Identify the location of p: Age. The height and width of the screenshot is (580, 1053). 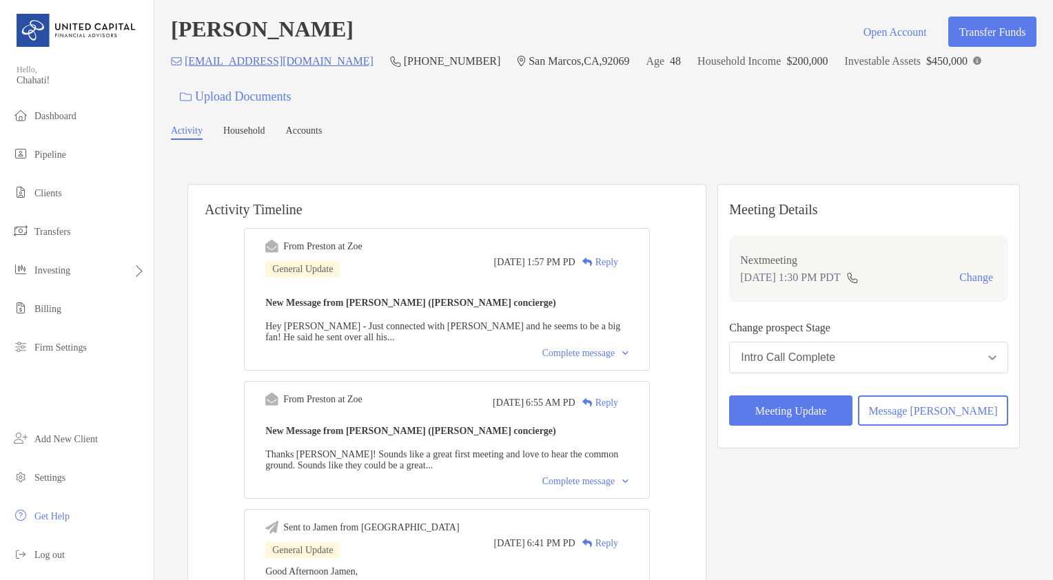
(654, 61).